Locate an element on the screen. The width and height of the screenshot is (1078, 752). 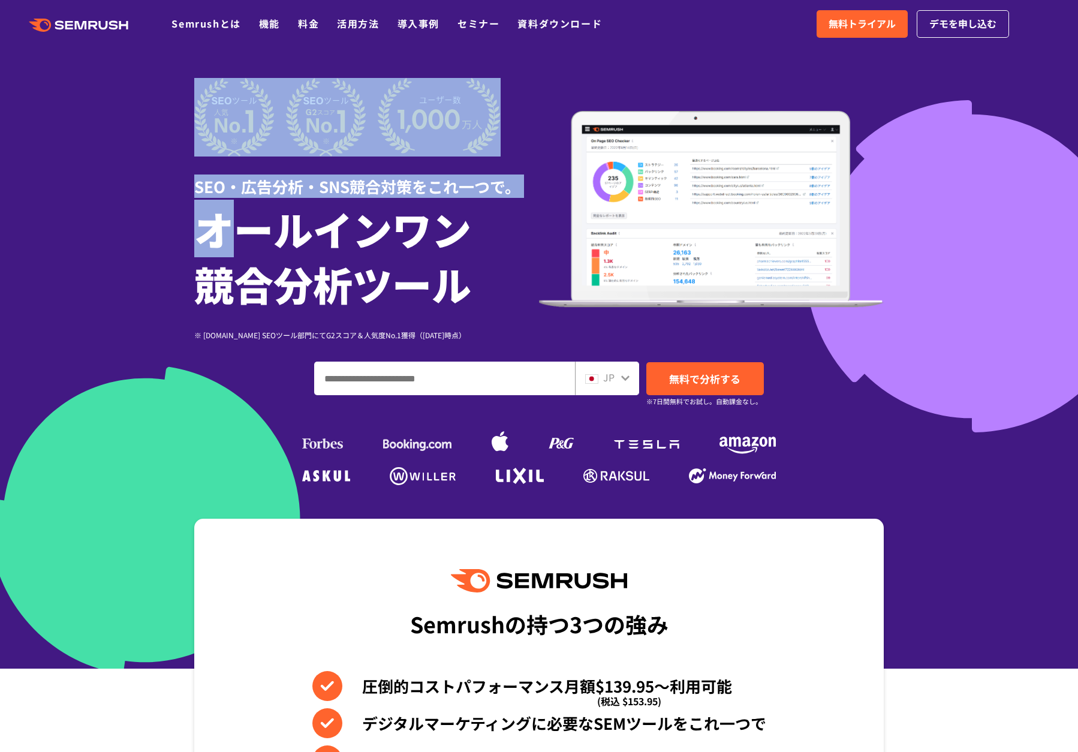
a: 料金 is located at coordinates (308, 23).